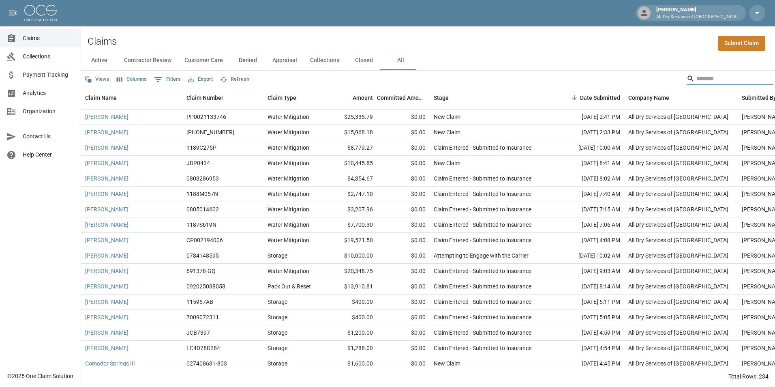 This screenshot has height=387, width=775. Describe the element at coordinates (205, 98) in the screenshot. I see `div: Claim Number` at that location.